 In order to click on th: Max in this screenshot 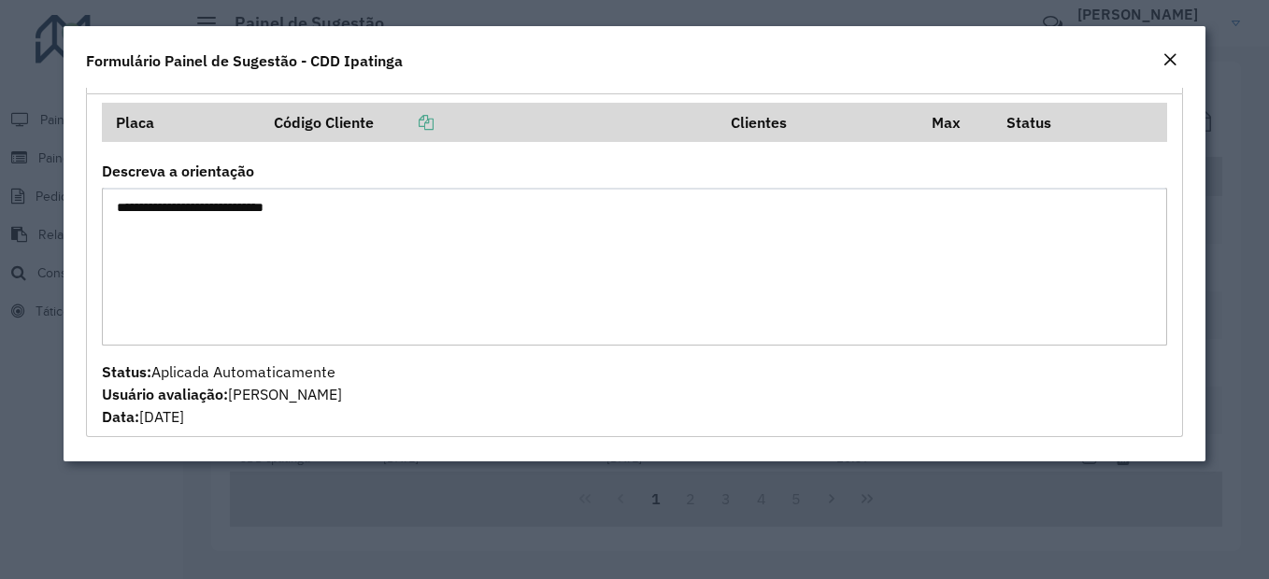, I will do `click(956, 122)`.